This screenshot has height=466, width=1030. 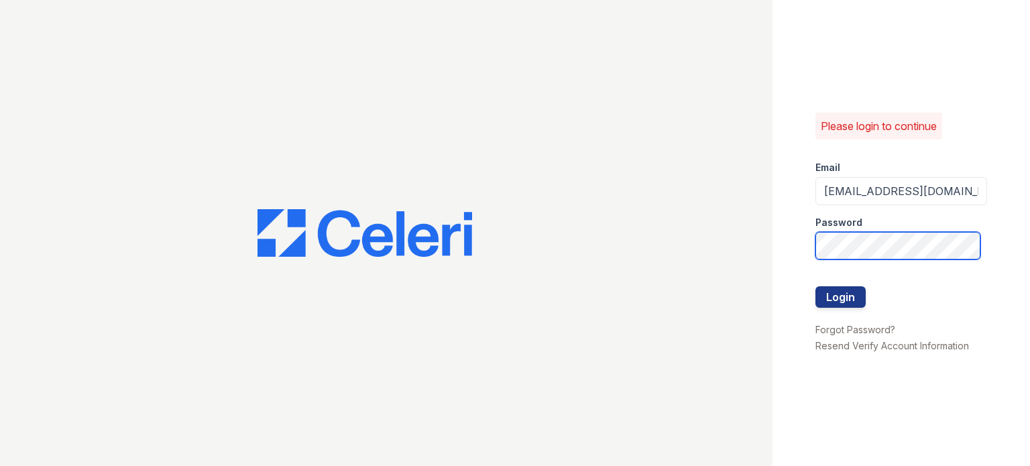 What do you see at coordinates (855, 329) in the screenshot?
I see `a: Forgot Password?` at bounding box center [855, 329].